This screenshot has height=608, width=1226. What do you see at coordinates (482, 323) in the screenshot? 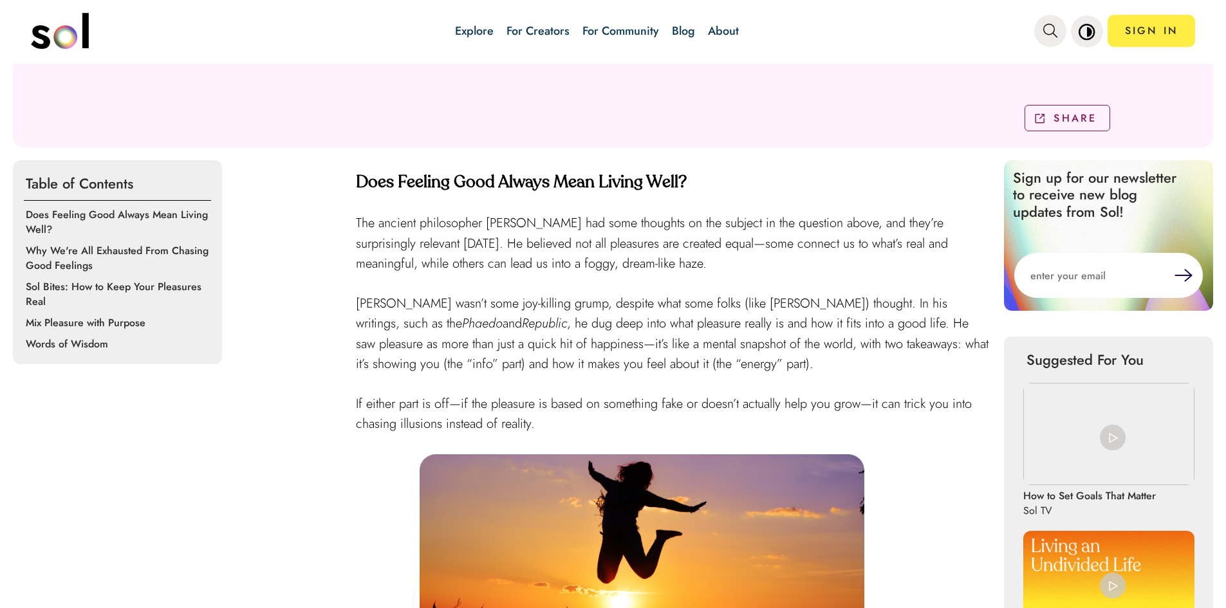
I see `em: Phaedo` at bounding box center [482, 323].